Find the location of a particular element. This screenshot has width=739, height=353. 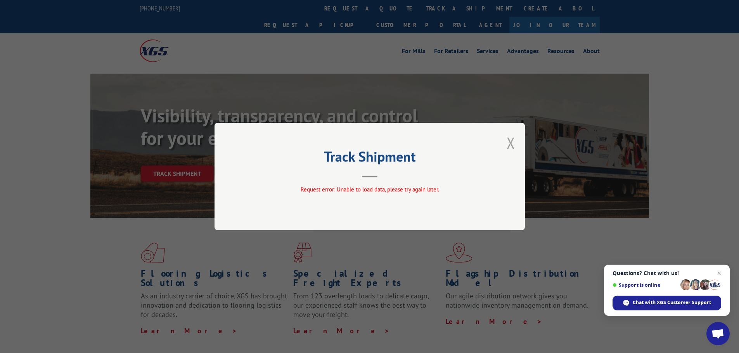

span: Support is online is located at coordinates (645, 285).